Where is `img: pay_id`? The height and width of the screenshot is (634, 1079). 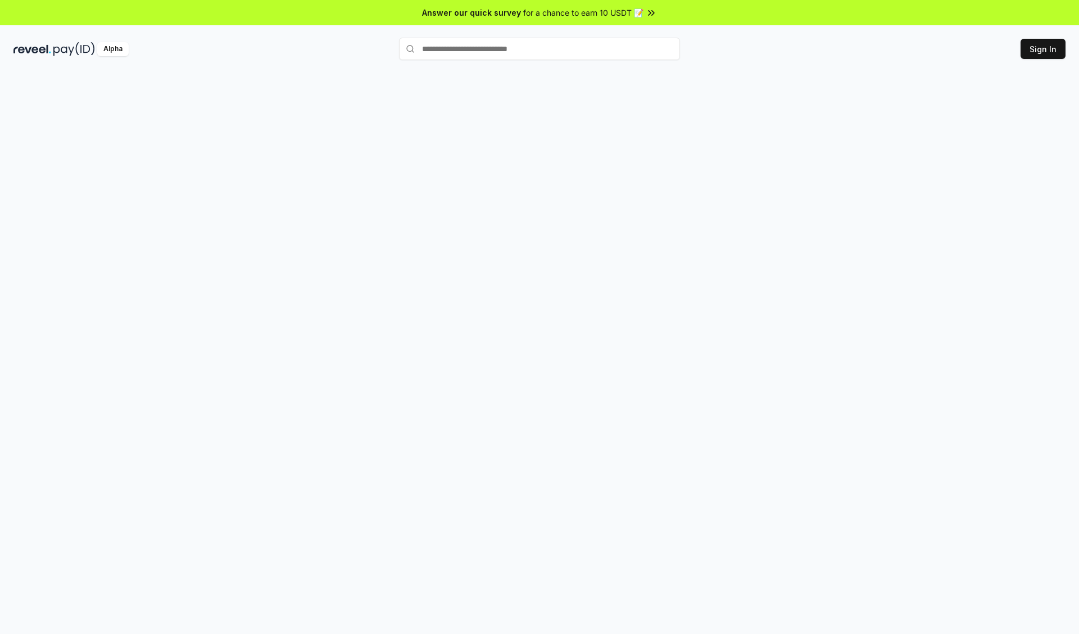
img: pay_id is located at coordinates (74, 49).